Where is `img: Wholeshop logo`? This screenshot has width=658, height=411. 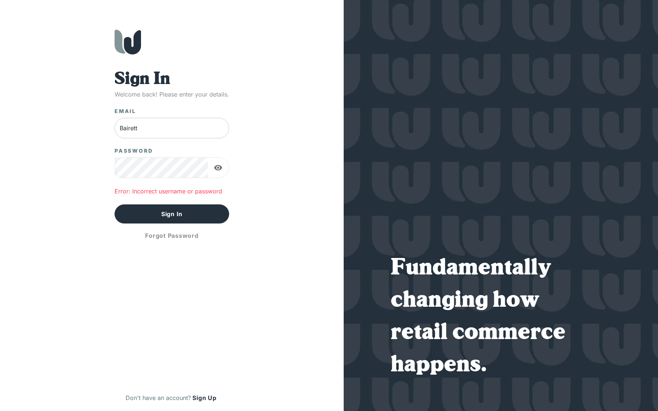 img: Wholeshop logo is located at coordinates (128, 42).